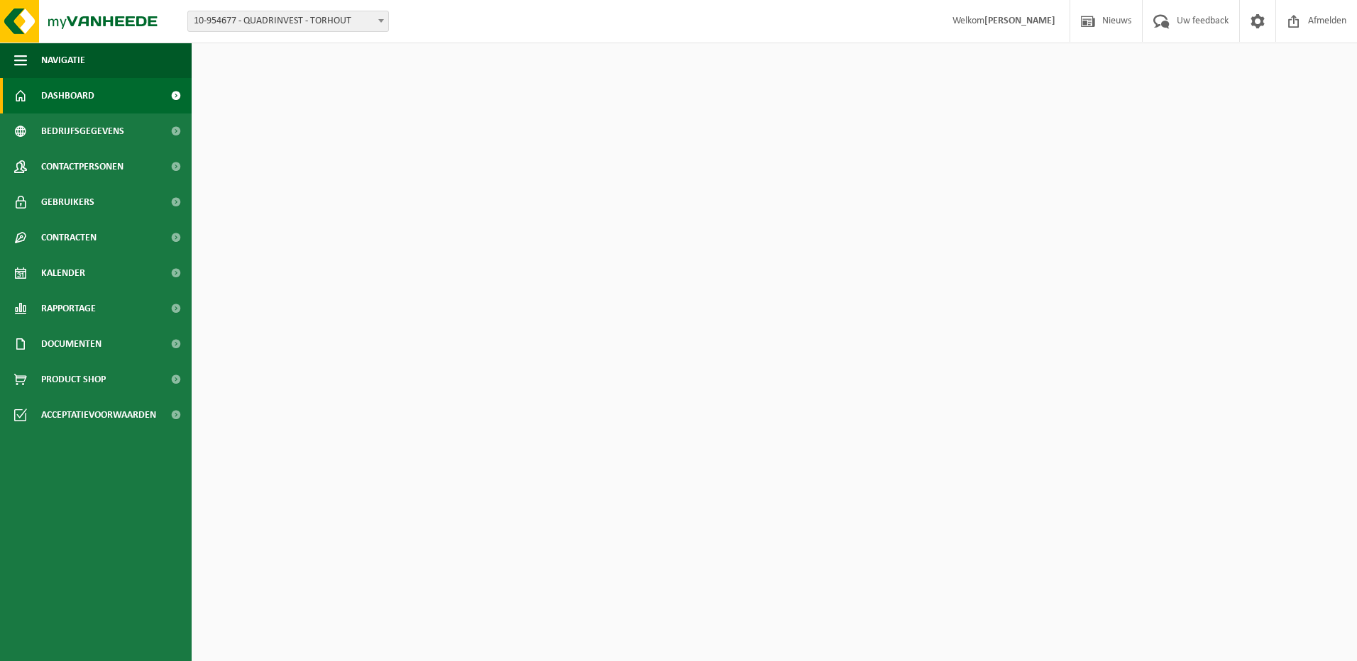  Describe the element at coordinates (73, 380) in the screenshot. I see `span: Product Shop` at that location.